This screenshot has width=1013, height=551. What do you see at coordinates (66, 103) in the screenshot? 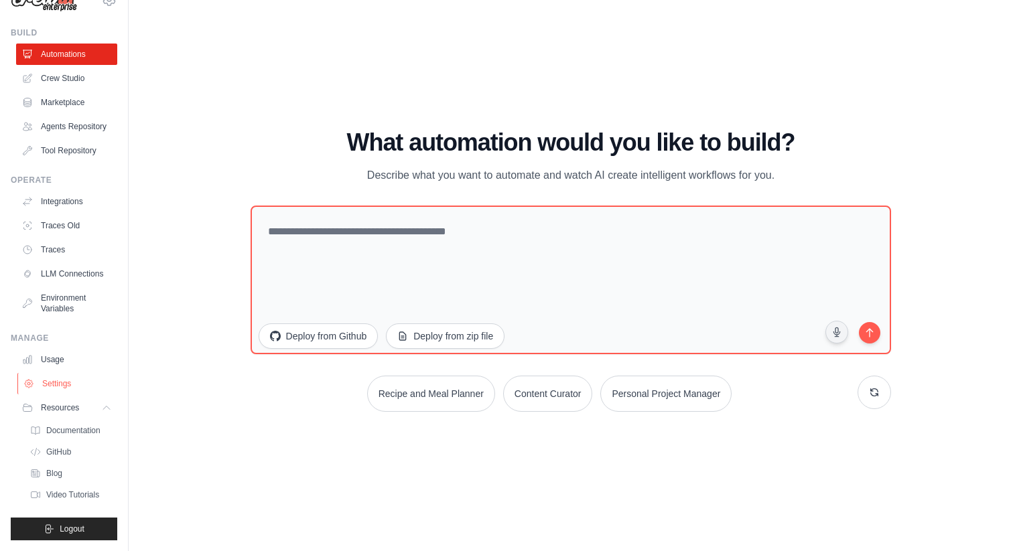
I see `a: Marketplace` at bounding box center [66, 103].